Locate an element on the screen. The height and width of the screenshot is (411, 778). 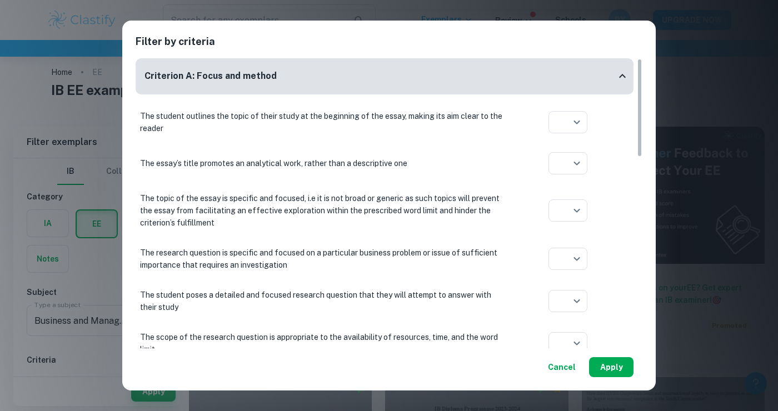
p: The student poses a detailed and focused research question that they will attempt to answer with ... is located at coordinates (324, 301).